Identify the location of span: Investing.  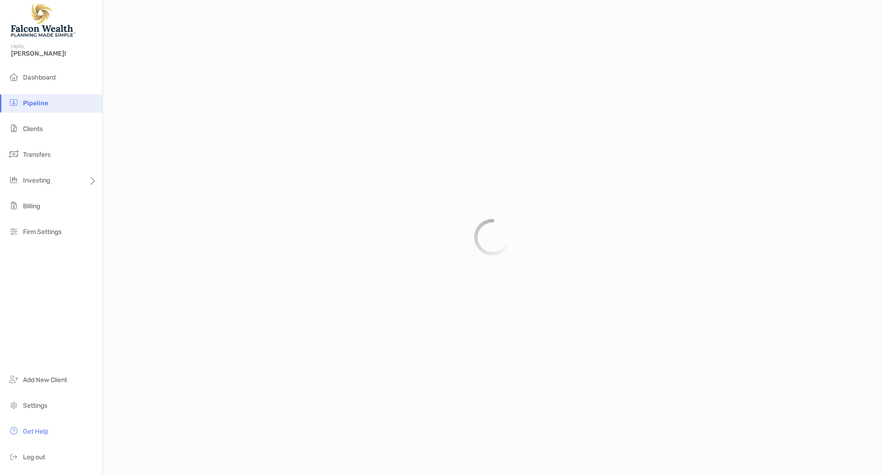
(36, 180).